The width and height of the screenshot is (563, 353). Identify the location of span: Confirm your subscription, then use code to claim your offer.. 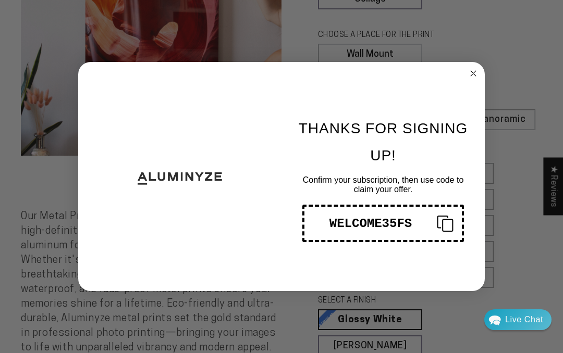
(383, 184).